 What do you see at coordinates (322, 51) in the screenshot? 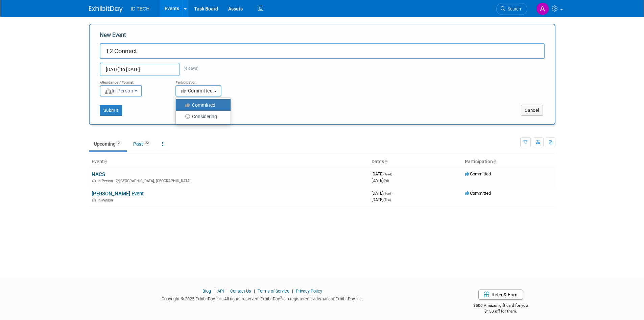
I see `input: Name of Trade Show / Conference` at bounding box center [322, 51].